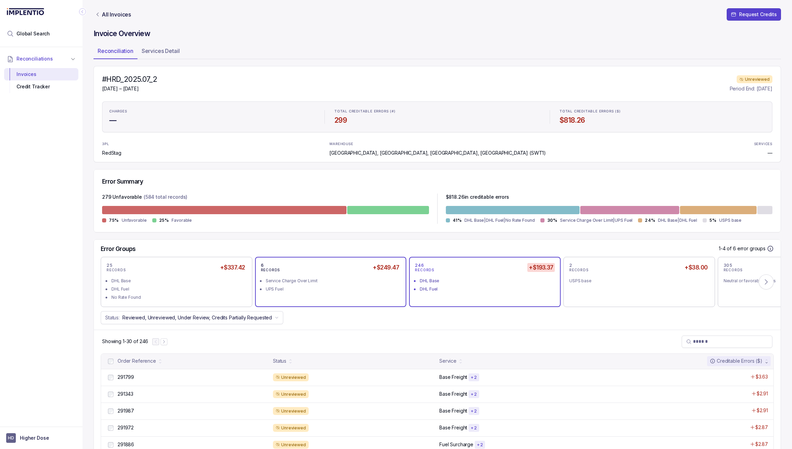  Describe the element at coordinates (279, 361) in the screenshot. I see `div: Status` at that location.